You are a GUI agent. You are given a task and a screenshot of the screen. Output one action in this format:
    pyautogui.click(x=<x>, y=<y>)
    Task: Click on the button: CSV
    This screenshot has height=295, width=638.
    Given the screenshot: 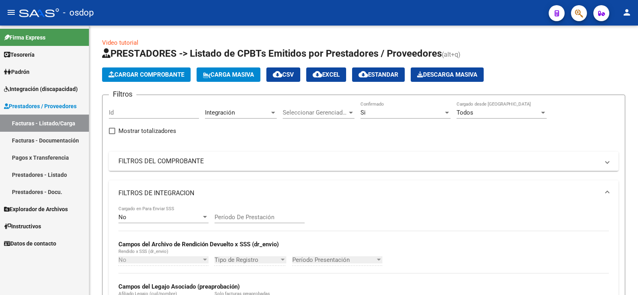 What is the action you would take?
    pyautogui.click(x=283, y=75)
    